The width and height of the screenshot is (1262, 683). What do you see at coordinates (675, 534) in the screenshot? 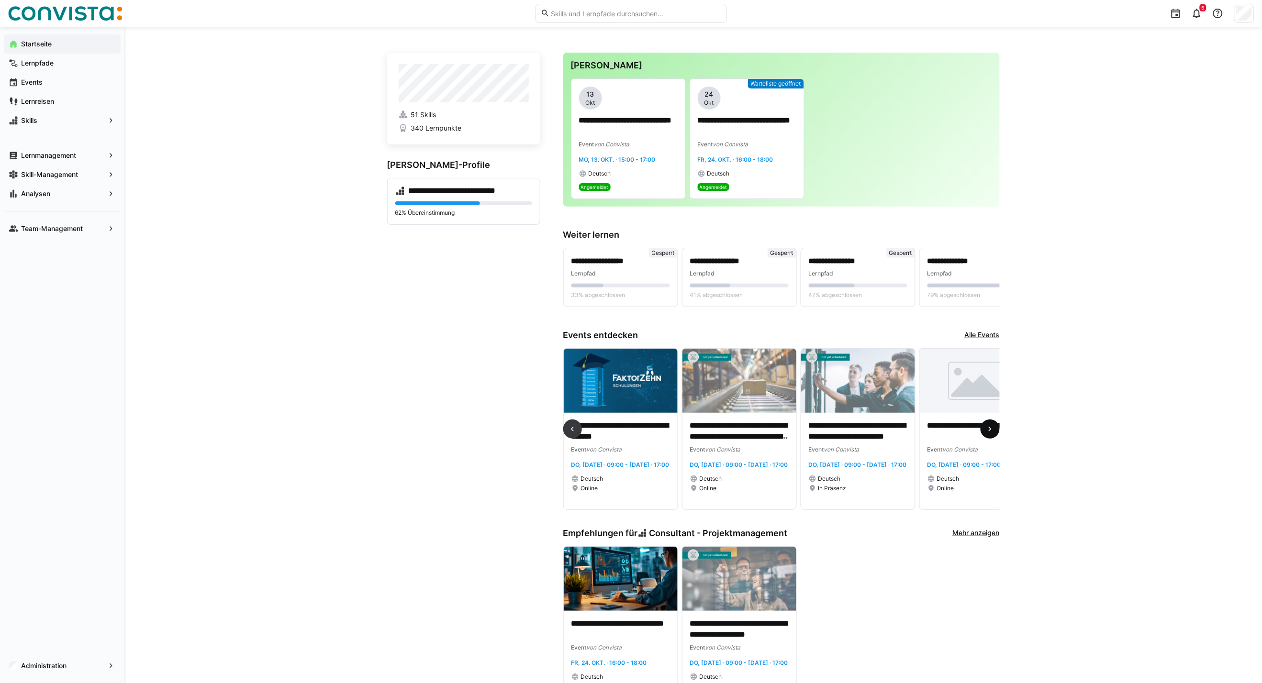
I see `h3: Empfehlungen für` at bounding box center [675, 534].